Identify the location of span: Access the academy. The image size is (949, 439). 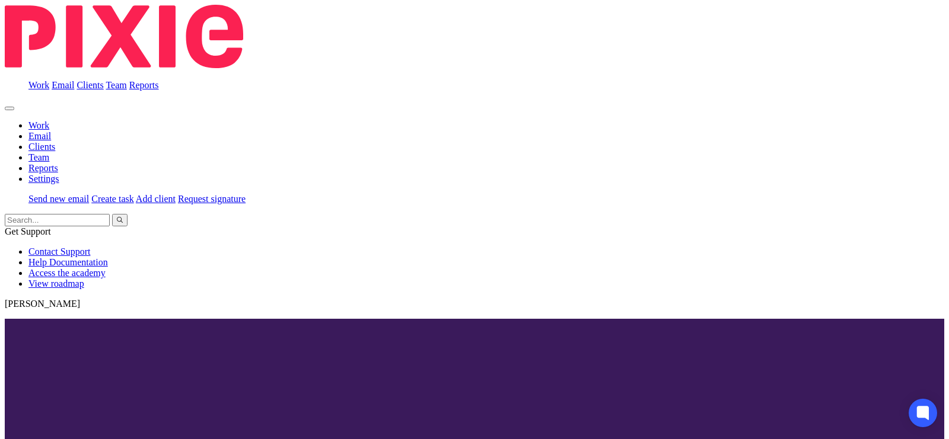
(67, 273).